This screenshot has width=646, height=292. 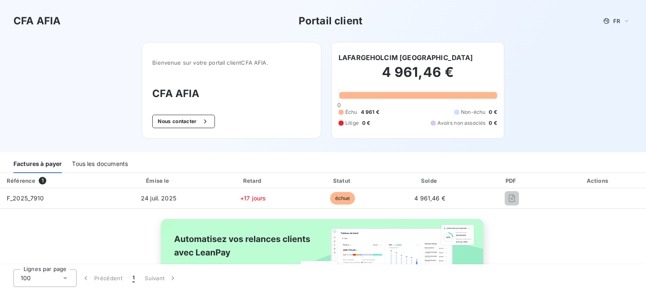 What do you see at coordinates (133, 278) in the screenshot?
I see `button: 1` at bounding box center [133, 278].